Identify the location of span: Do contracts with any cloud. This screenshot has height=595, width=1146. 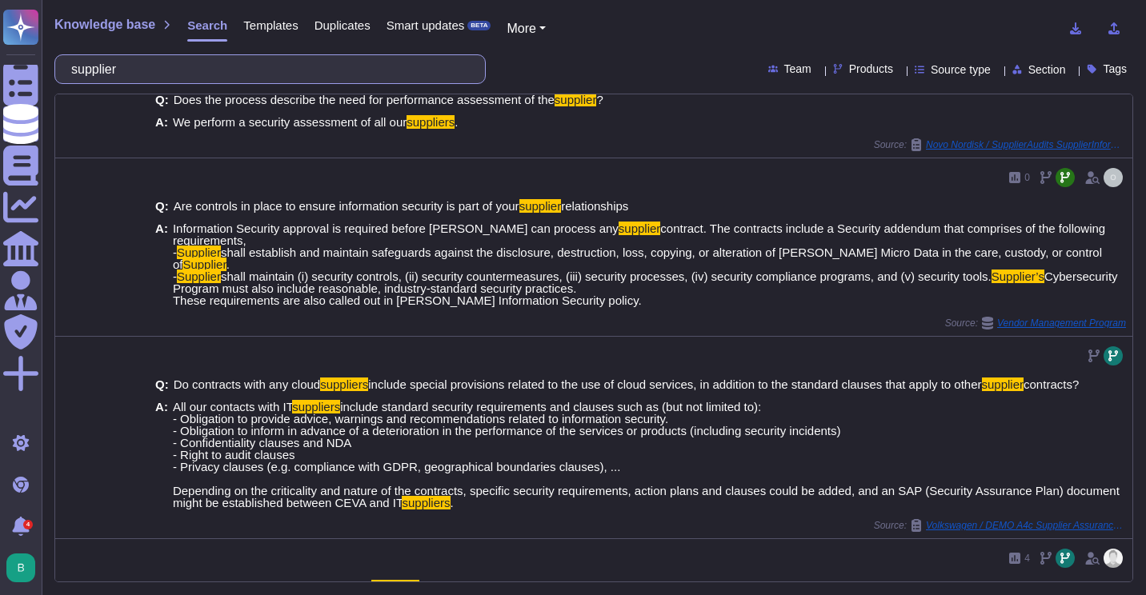
(247, 384).